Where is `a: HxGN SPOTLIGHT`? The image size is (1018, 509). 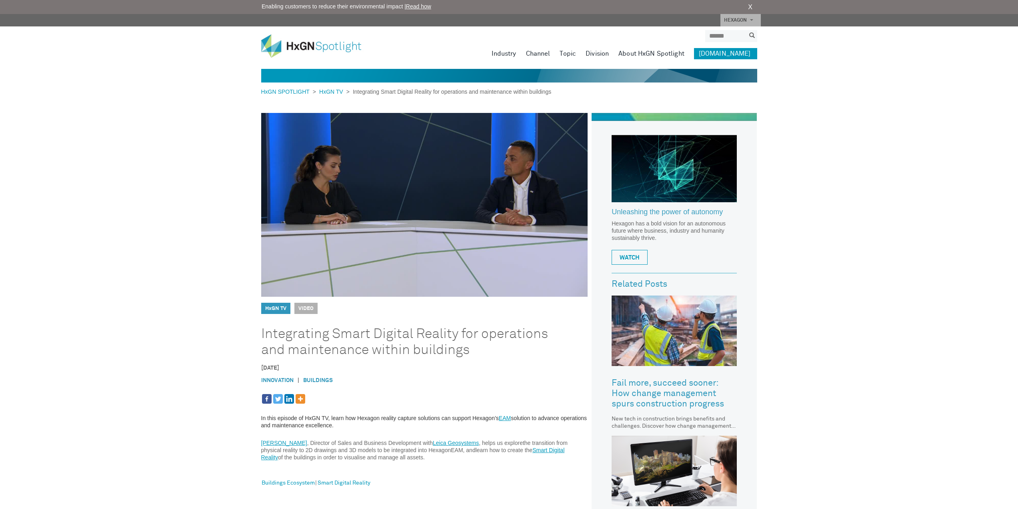 a: HxGN SPOTLIGHT is located at coordinates (287, 92).